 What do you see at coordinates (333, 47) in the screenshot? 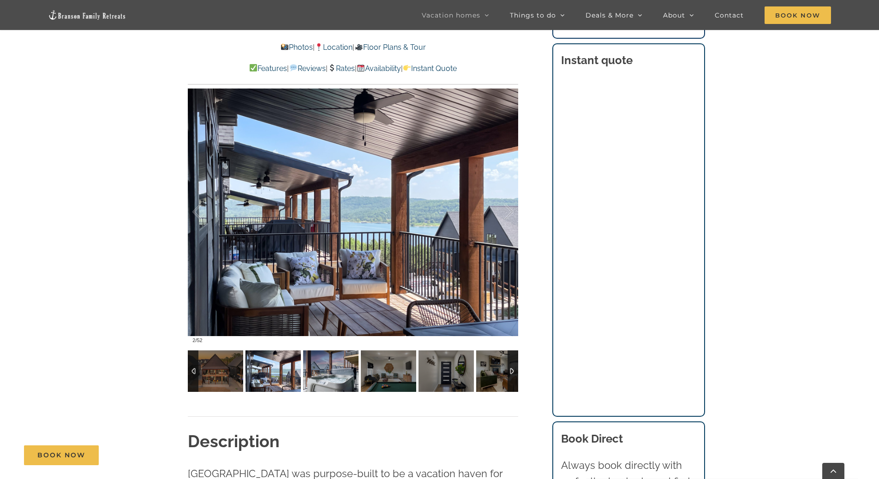
I see `a: Location` at bounding box center [333, 47].